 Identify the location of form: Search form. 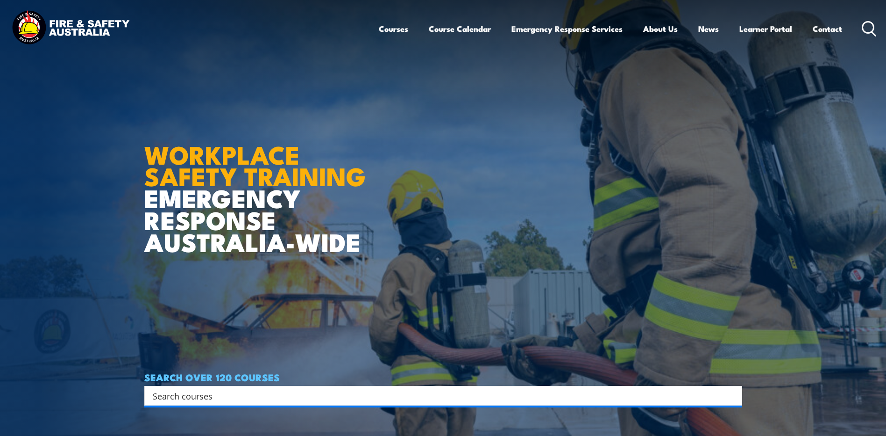
(439, 395).